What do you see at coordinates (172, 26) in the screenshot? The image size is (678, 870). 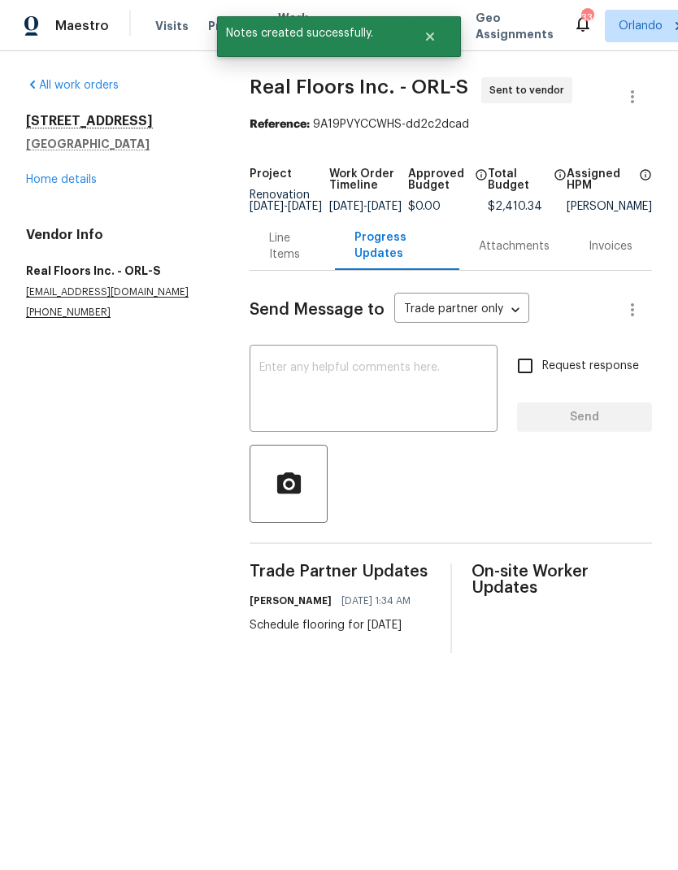 I see `span: Visits` at bounding box center [172, 26].